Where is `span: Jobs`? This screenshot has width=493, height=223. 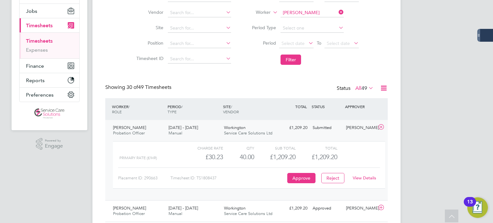
span: Jobs is located at coordinates (31, 11).